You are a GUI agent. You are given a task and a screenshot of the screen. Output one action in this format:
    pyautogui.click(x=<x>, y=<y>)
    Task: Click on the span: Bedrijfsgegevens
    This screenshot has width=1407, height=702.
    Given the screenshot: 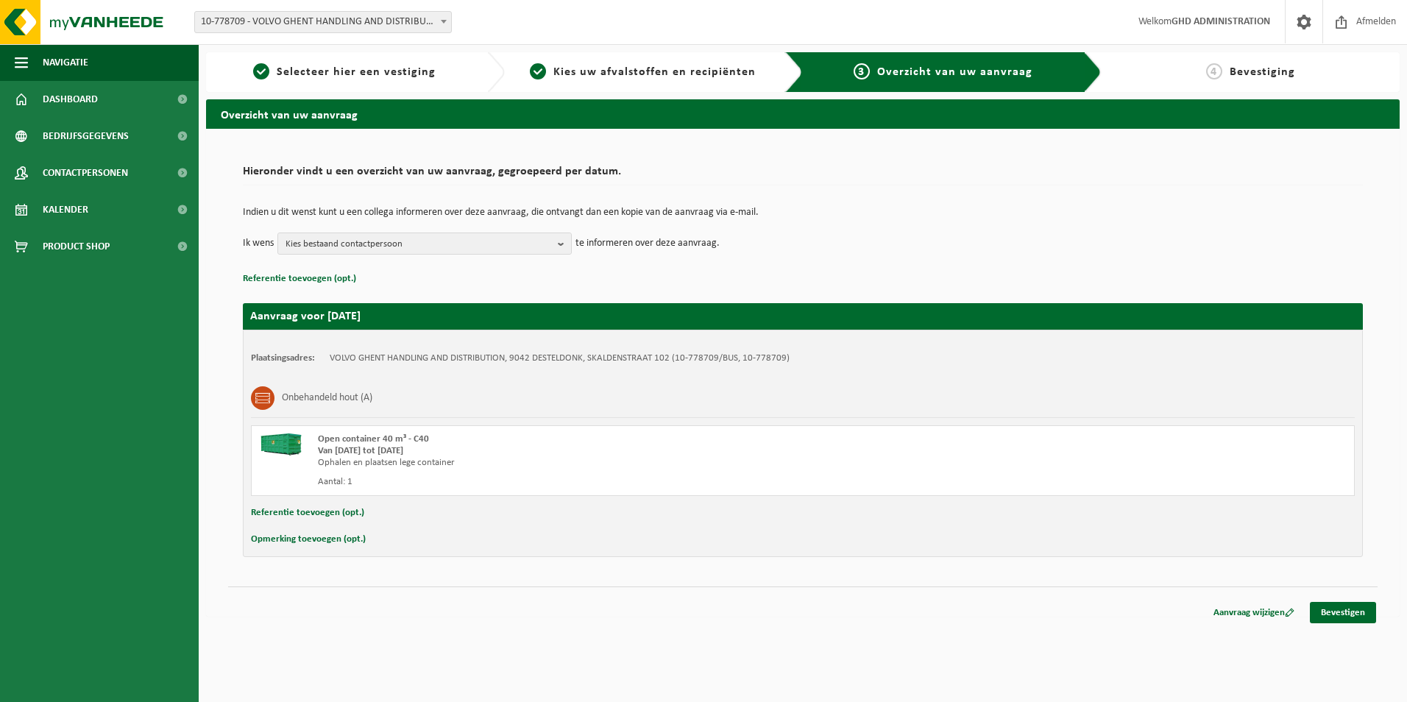 What is the action you would take?
    pyautogui.click(x=85, y=136)
    